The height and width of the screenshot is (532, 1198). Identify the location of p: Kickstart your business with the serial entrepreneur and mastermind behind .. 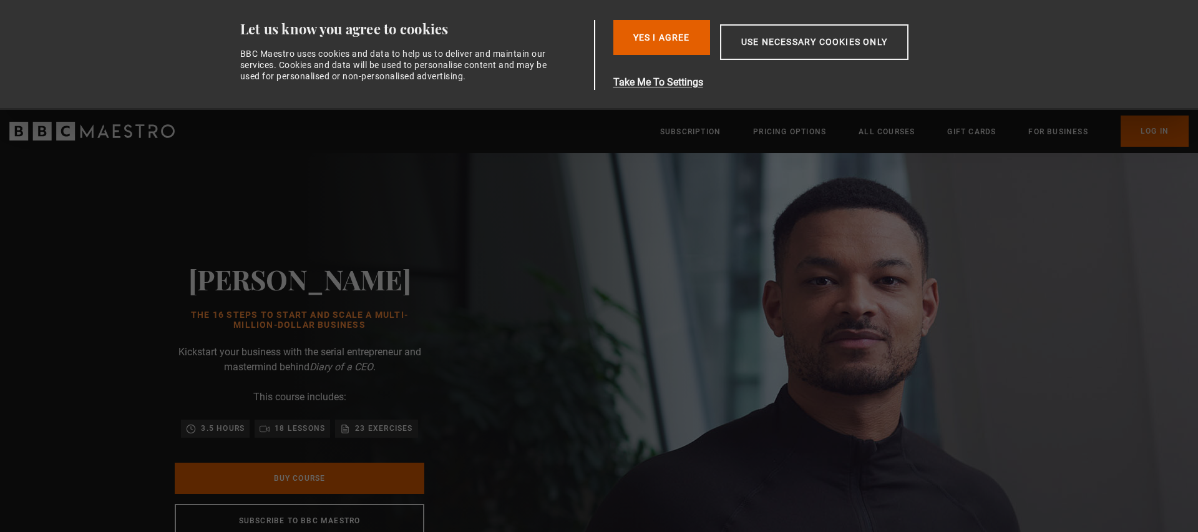
(300, 359).